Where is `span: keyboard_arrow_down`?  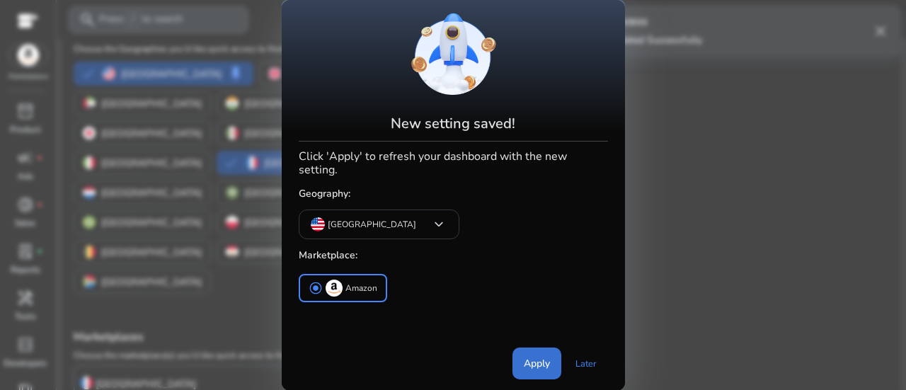 span: keyboard_arrow_down is located at coordinates (439, 224).